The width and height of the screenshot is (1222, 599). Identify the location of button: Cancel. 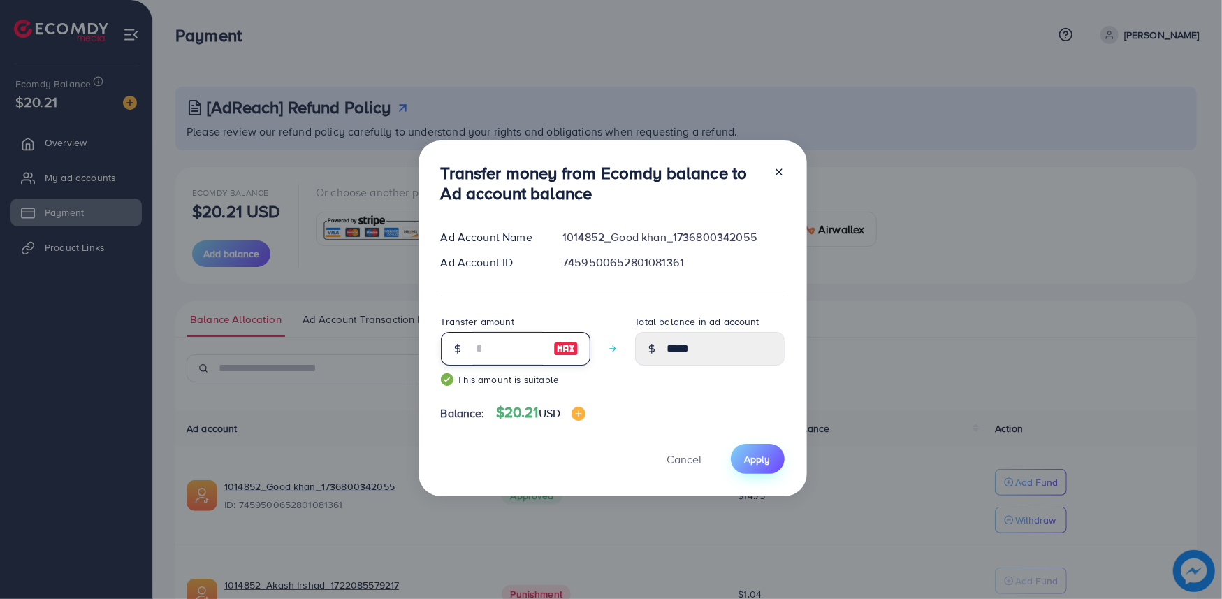
(685, 458).